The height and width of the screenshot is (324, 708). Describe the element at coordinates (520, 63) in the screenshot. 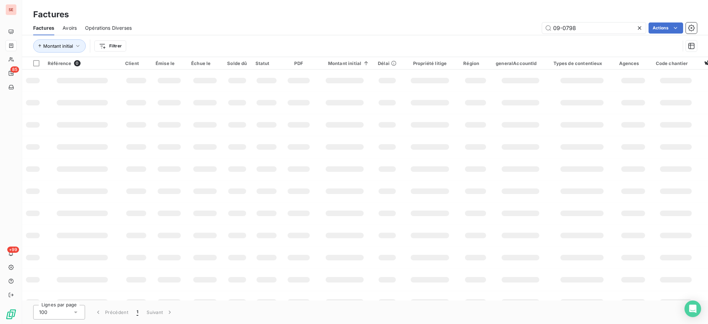

I see `div: generalAccountId` at that location.